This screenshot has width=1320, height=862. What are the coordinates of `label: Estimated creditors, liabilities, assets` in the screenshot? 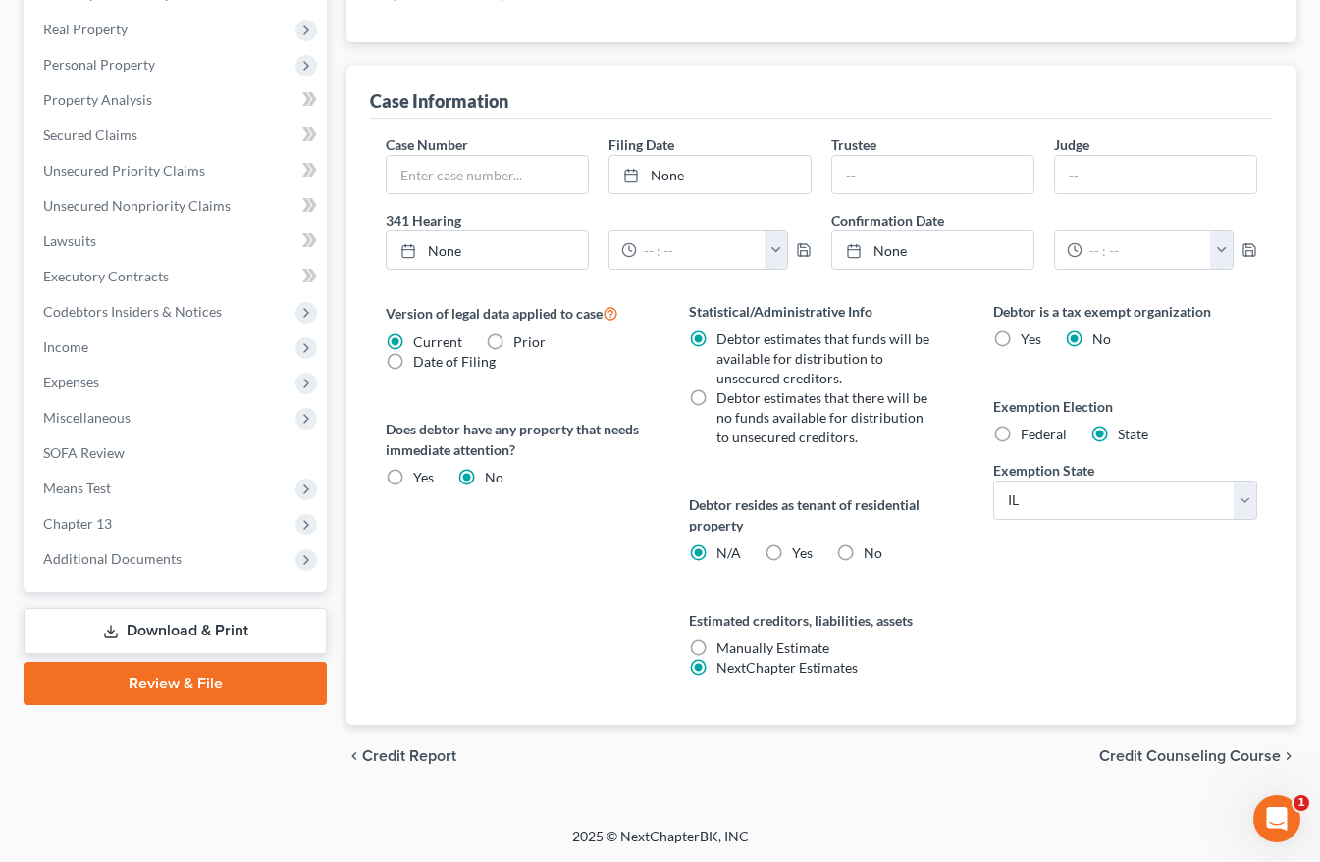 It's located at (820, 620).